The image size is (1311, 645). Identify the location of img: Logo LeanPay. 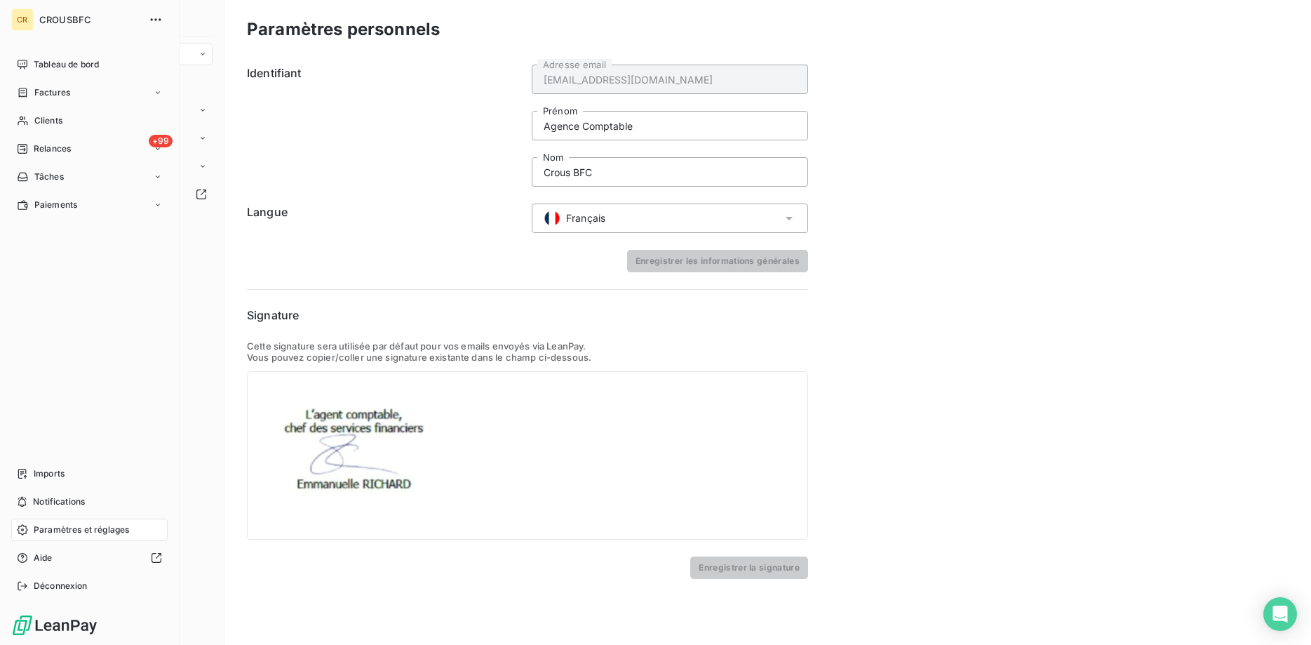
(55, 625).